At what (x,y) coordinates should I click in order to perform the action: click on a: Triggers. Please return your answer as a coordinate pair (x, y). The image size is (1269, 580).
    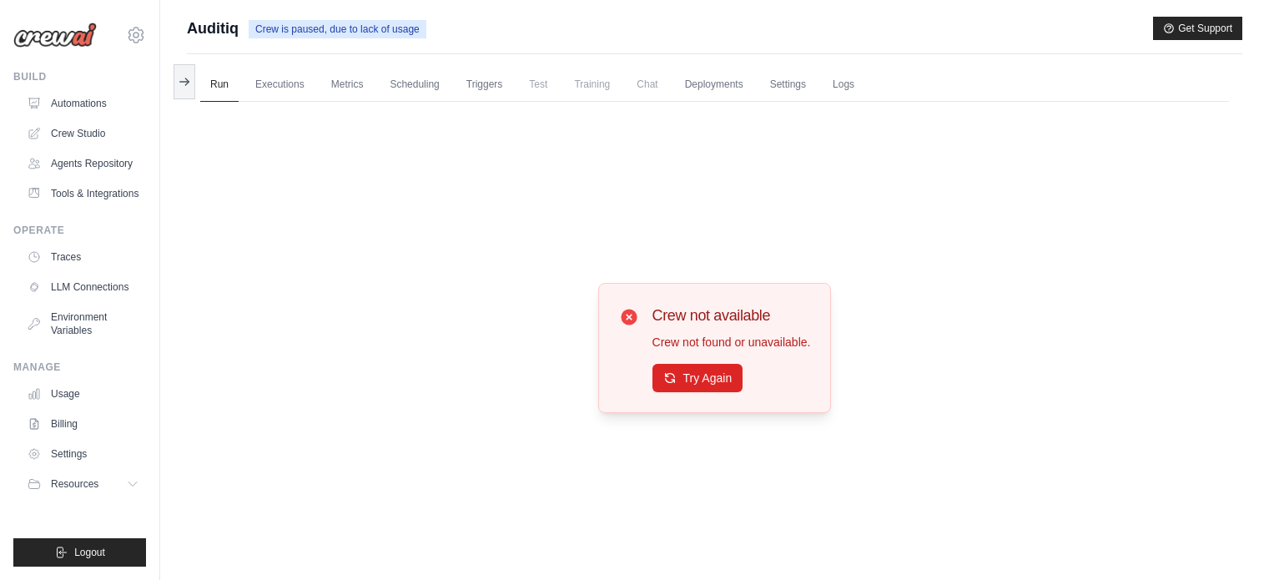
    Looking at the image, I should click on (485, 85).